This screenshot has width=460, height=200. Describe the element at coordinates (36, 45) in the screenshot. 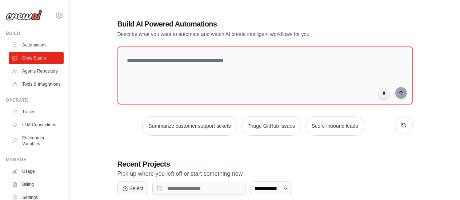

I see `a: Automations` at that location.